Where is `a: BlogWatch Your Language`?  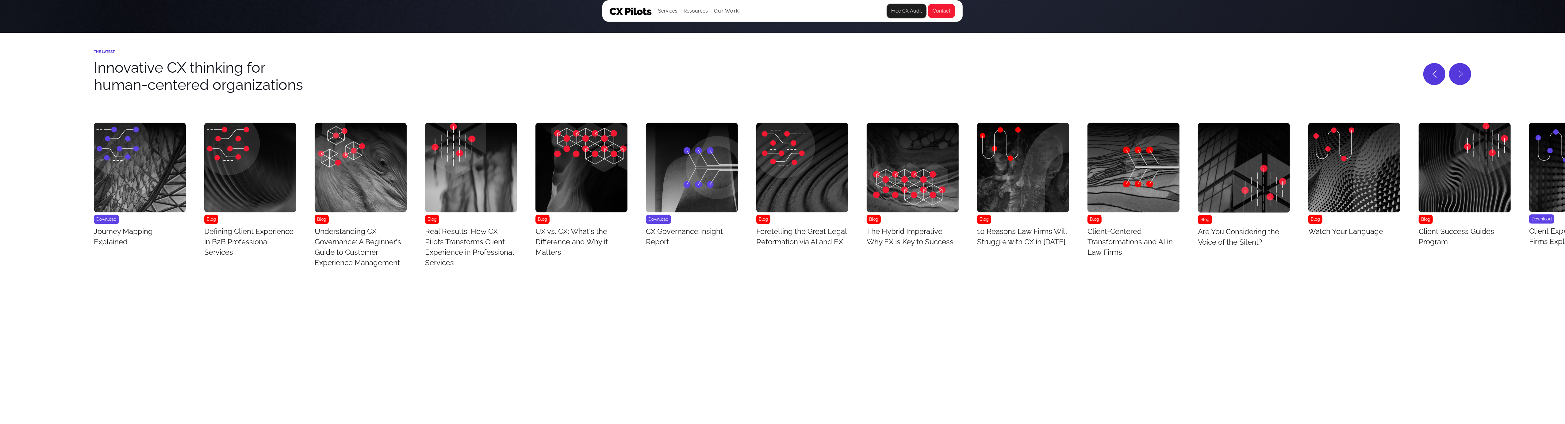
a: BlogWatch Your Language is located at coordinates (1355, 181).